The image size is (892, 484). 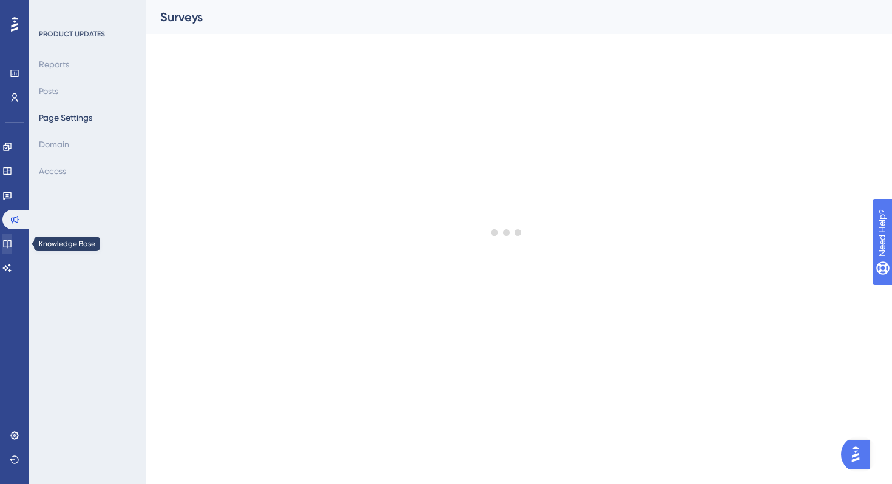 What do you see at coordinates (54, 64) in the screenshot?
I see `button: Reports` at bounding box center [54, 64].